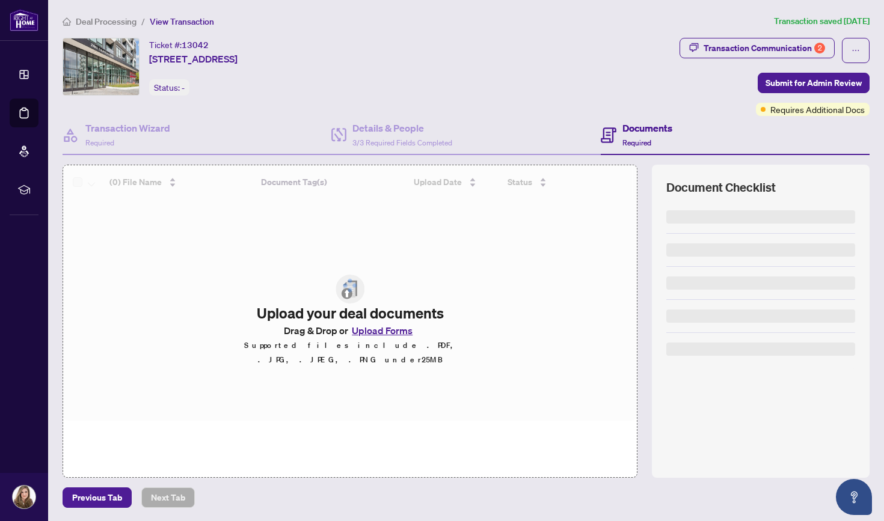 The width and height of the screenshot is (884, 521). What do you see at coordinates (855, 50) in the screenshot?
I see `span: ellipsis` at bounding box center [855, 50].